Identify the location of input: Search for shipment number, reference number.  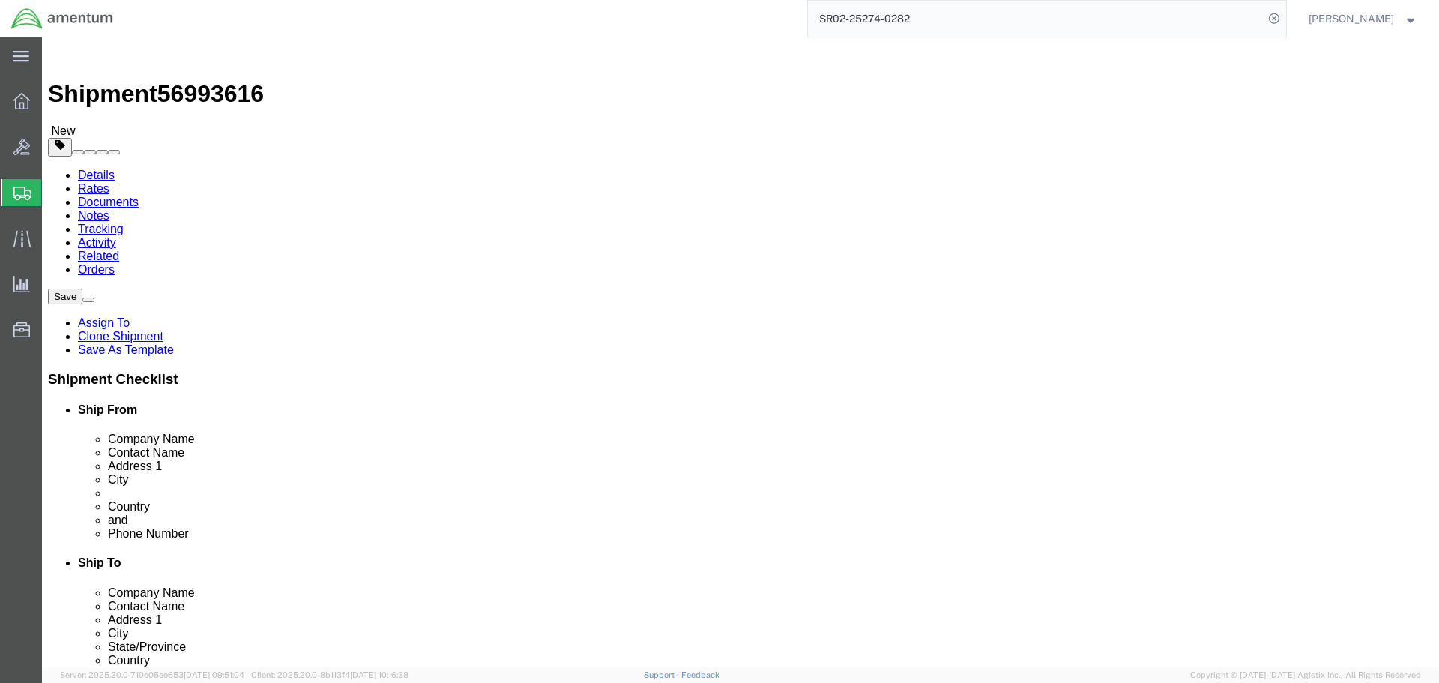
(1036, 19).